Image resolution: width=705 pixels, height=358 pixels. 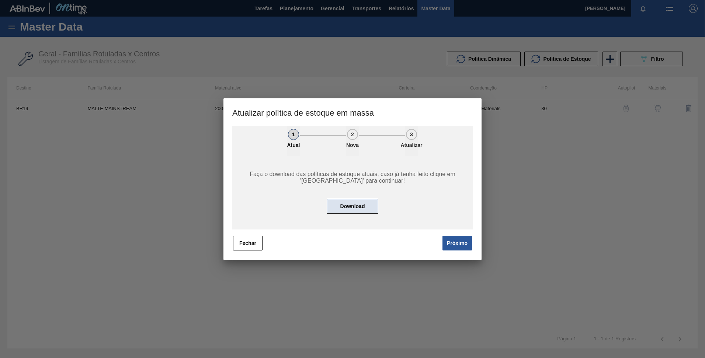 I want to click on button: Próximo, so click(x=457, y=243).